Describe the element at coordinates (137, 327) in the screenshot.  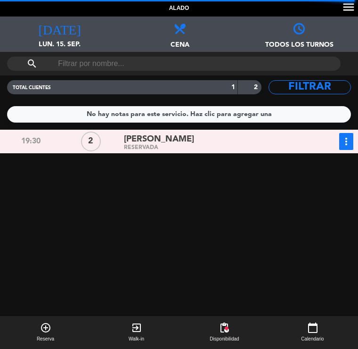
I see `i: exit_to_app` at that location.